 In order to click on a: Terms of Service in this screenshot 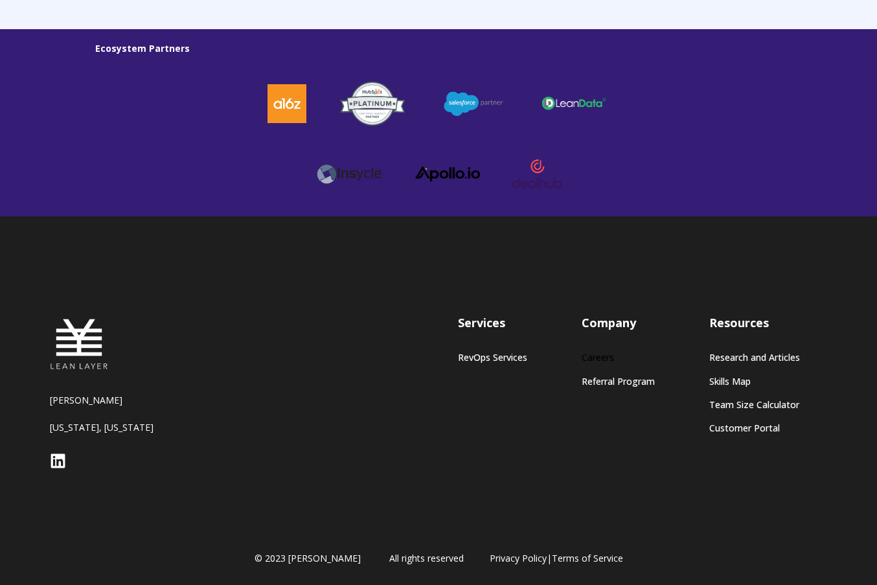, I will do `click(587, 557)`.